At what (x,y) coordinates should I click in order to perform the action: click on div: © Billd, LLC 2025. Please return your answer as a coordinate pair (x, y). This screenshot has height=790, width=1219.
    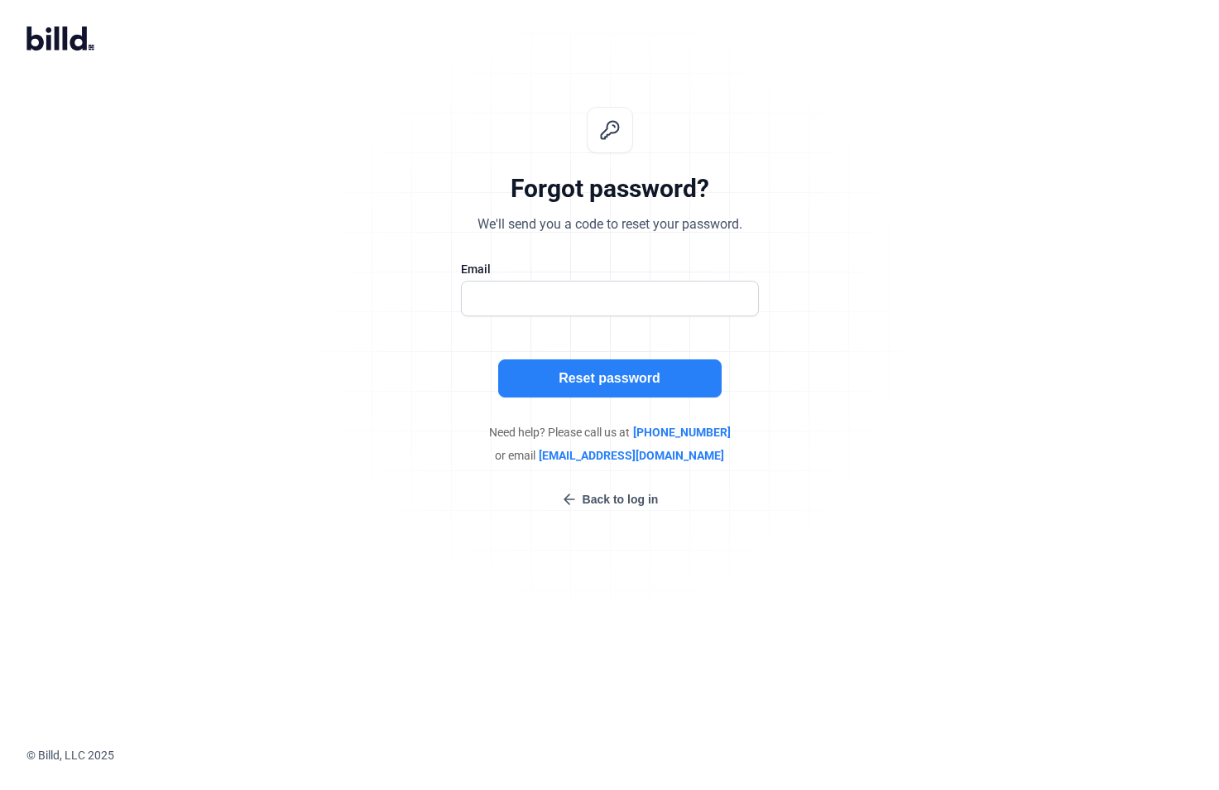
    Looking at the image, I should click on (622, 755).